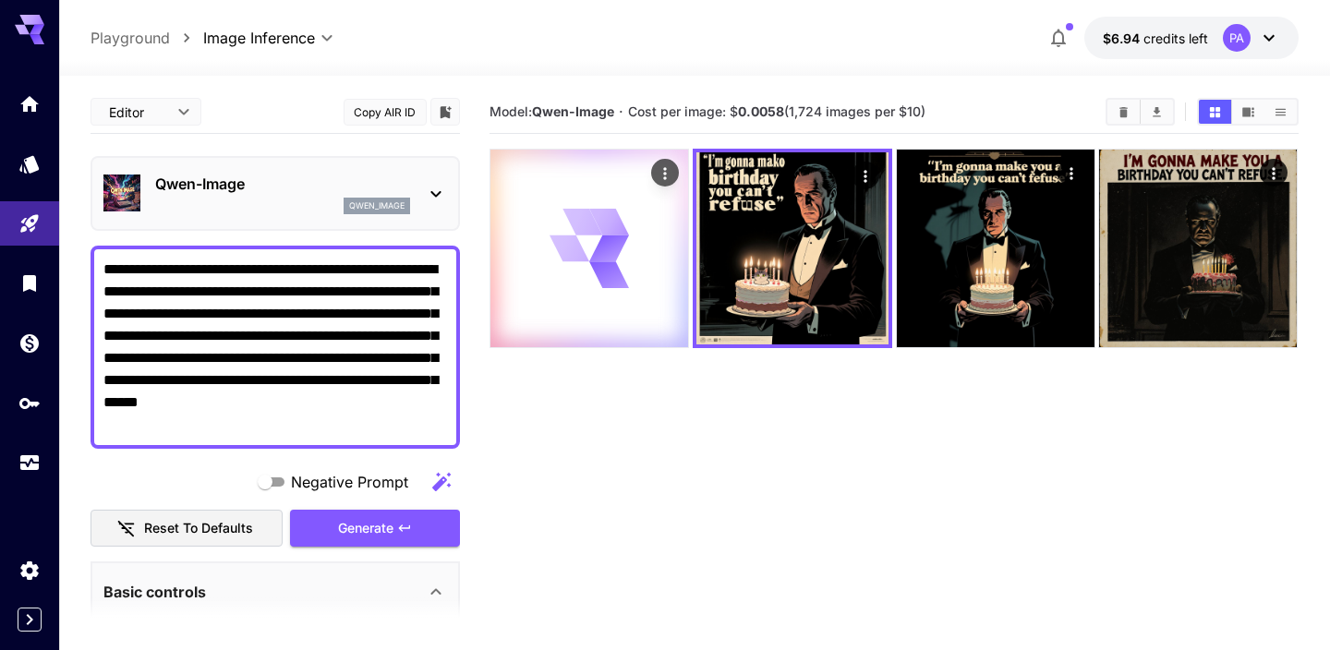 This screenshot has height=650, width=1330. What do you see at coordinates (1139, 112) in the screenshot?
I see `div: Clear ImagesDownload All` at bounding box center [1139, 112].